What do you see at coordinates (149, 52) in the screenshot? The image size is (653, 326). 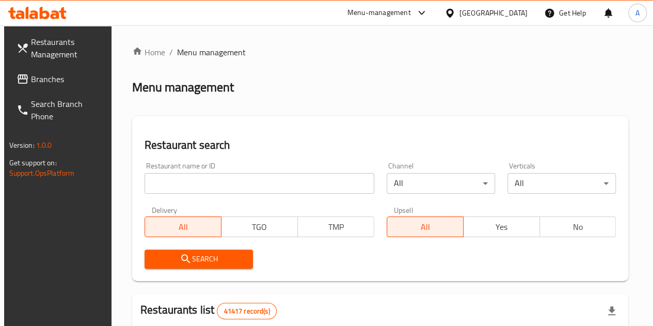 I see `a: Home` at bounding box center [149, 52].